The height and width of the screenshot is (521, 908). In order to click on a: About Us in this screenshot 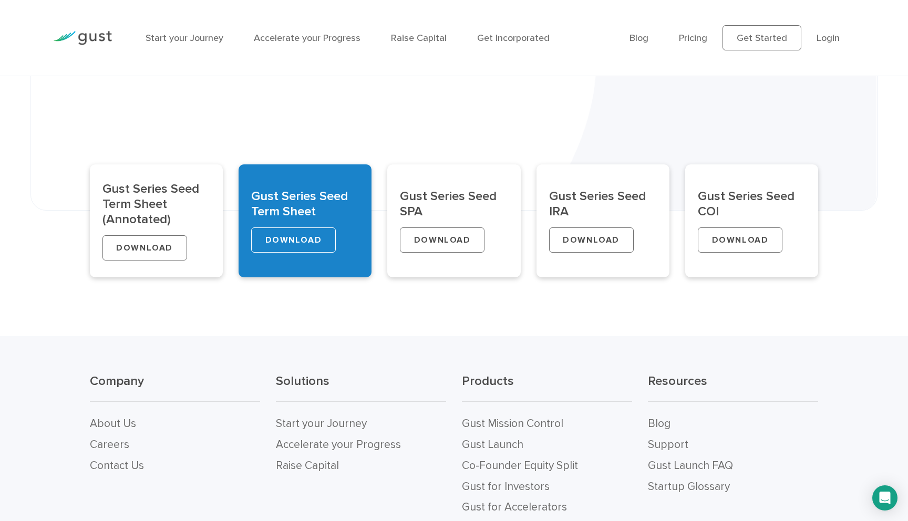, I will do `click(113, 423)`.